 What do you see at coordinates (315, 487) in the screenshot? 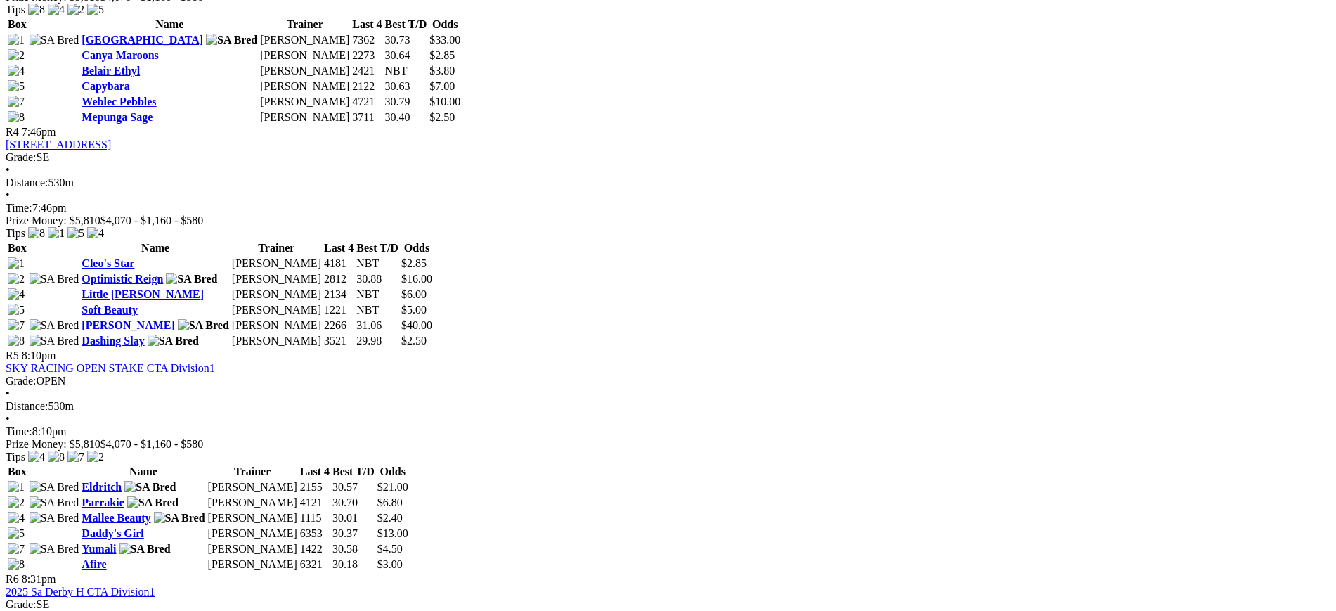
I see `td: 2155` at bounding box center [315, 487].